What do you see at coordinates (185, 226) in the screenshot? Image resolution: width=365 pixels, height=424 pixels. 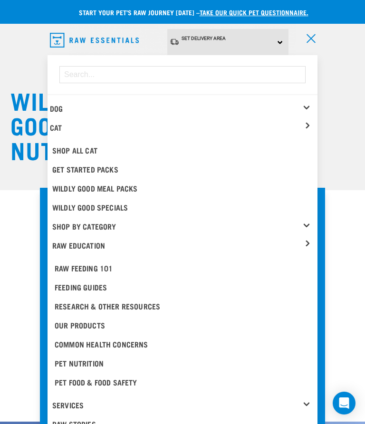 I see `a: Shop By Category` at bounding box center [185, 226].